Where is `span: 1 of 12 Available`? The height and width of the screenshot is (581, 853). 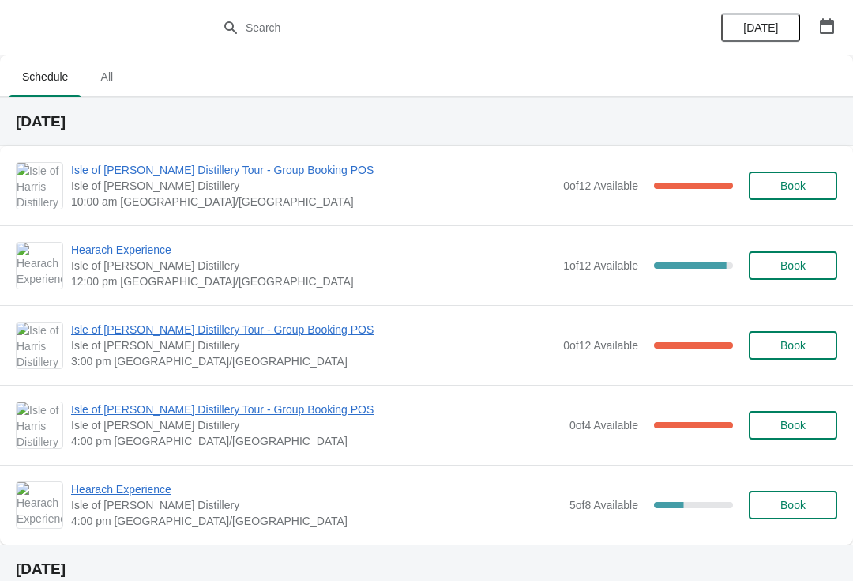 span: 1 of 12 Available is located at coordinates (600, 265).